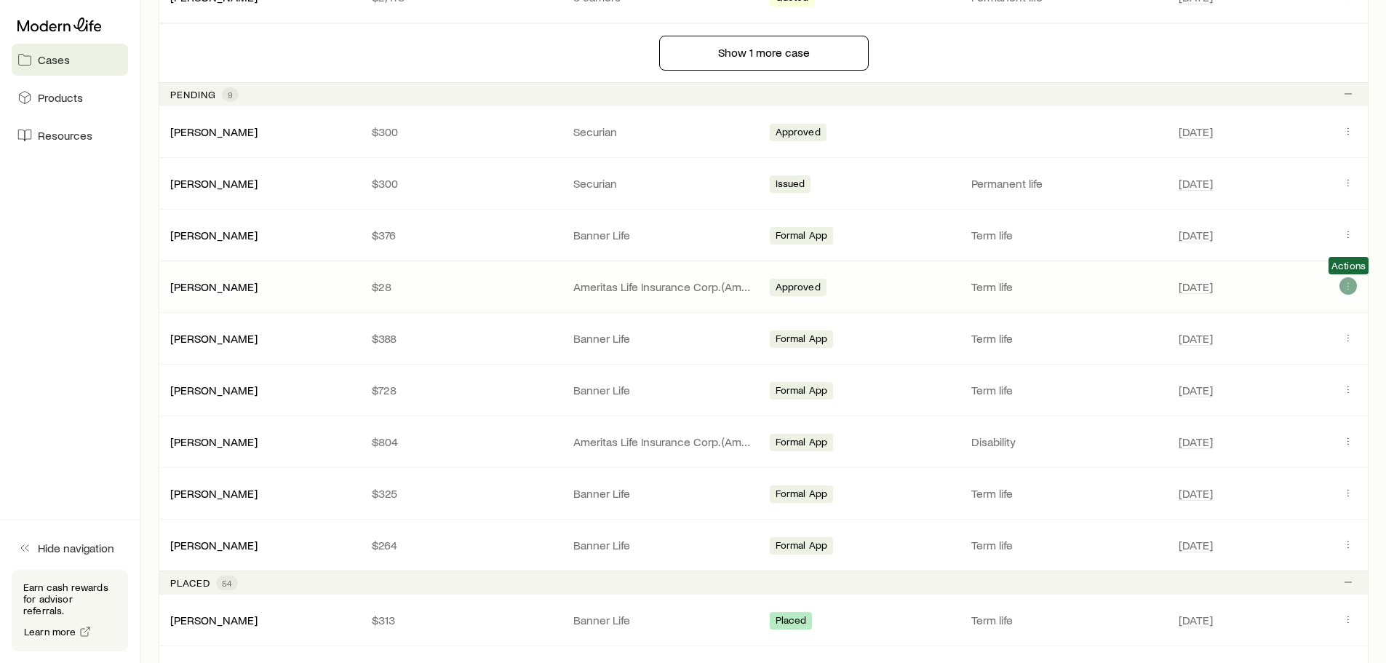  Describe the element at coordinates (190, 583) in the screenshot. I see `p: Placed` at that location.